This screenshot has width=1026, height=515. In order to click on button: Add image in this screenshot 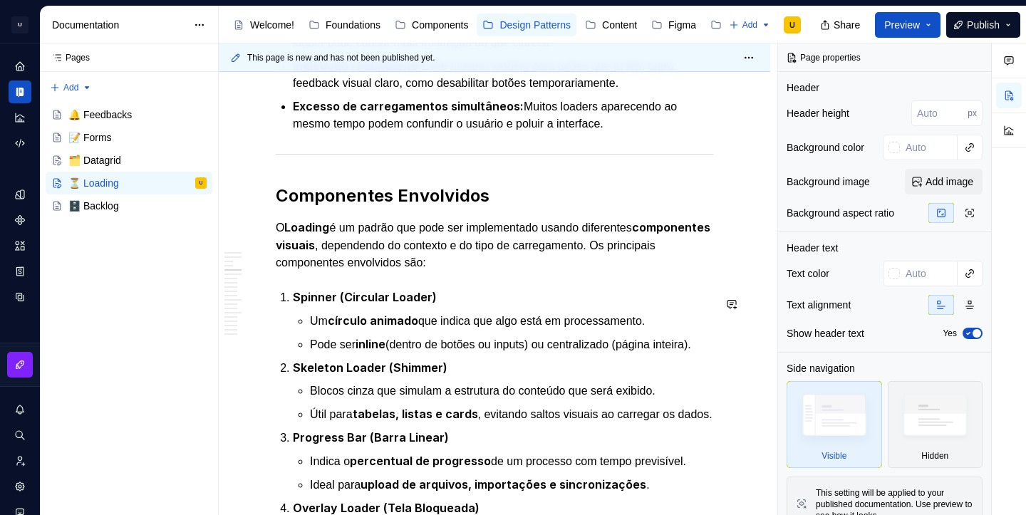, I will do `click(944, 182)`.